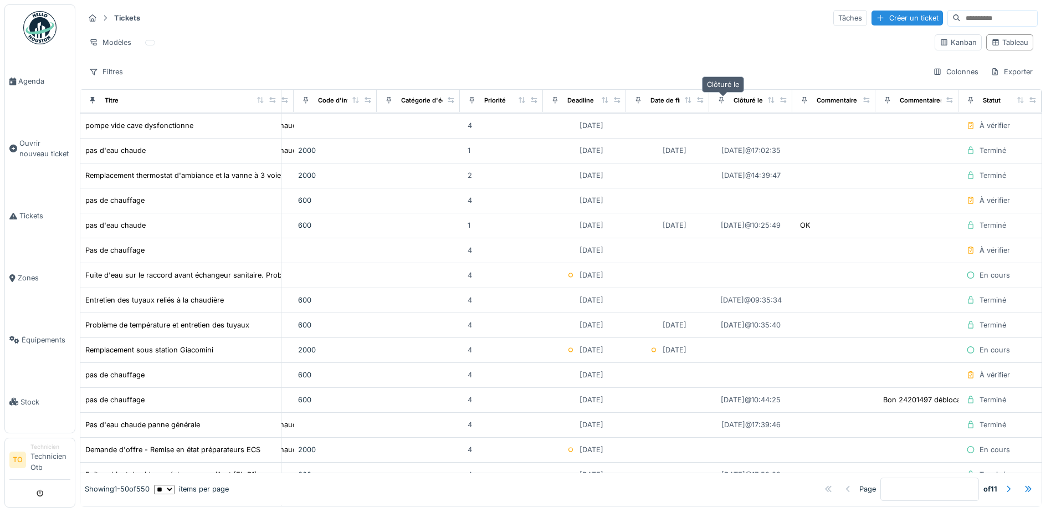 Image resolution: width=1051 pixels, height=512 pixels. What do you see at coordinates (991, 100) in the screenshot?
I see `div: Statut` at bounding box center [991, 100].